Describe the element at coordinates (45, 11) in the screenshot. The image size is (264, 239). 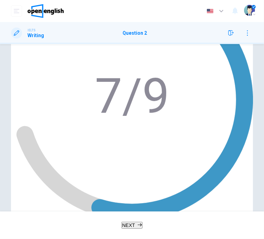
I see `img: OpenEnglish logo` at that location.